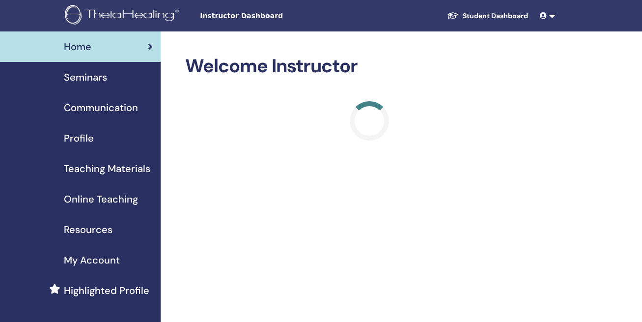 The height and width of the screenshot is (322, 642). Describe the element at coordinates (101, 199) in the screenshot. I see `span: Online Teaching` at that location.